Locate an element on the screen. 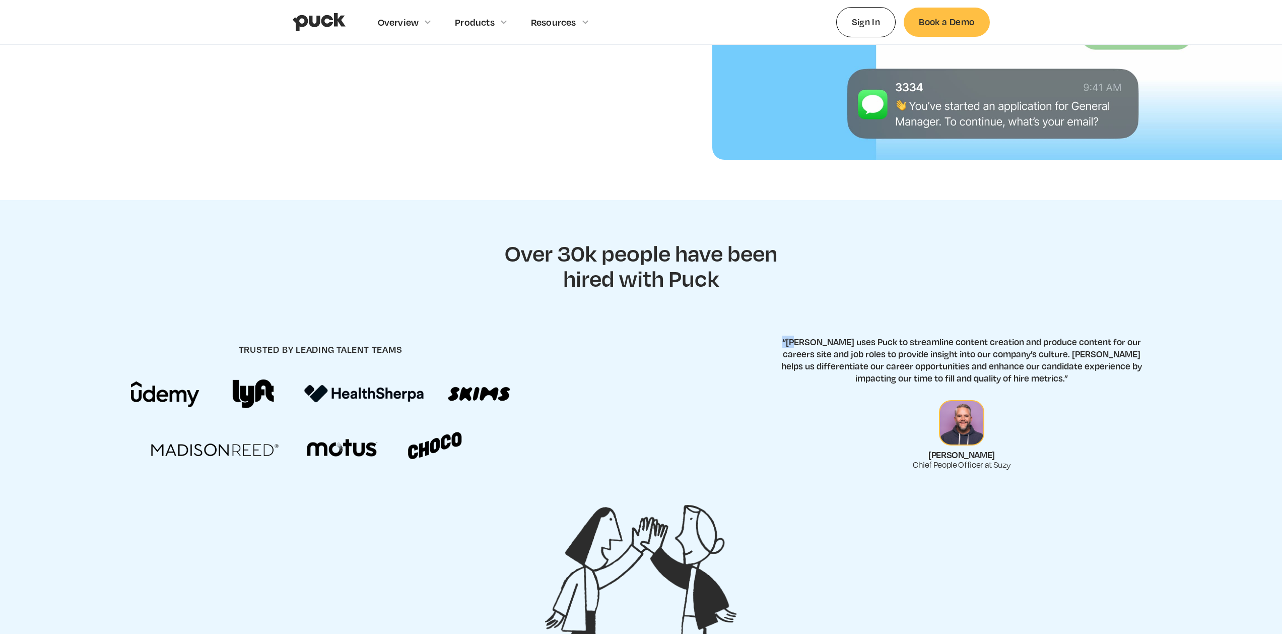 The width and height of the screenshot is (1282, 634). h2: Over 30k people have been hired with Puck is located at coordinates (641, 265).